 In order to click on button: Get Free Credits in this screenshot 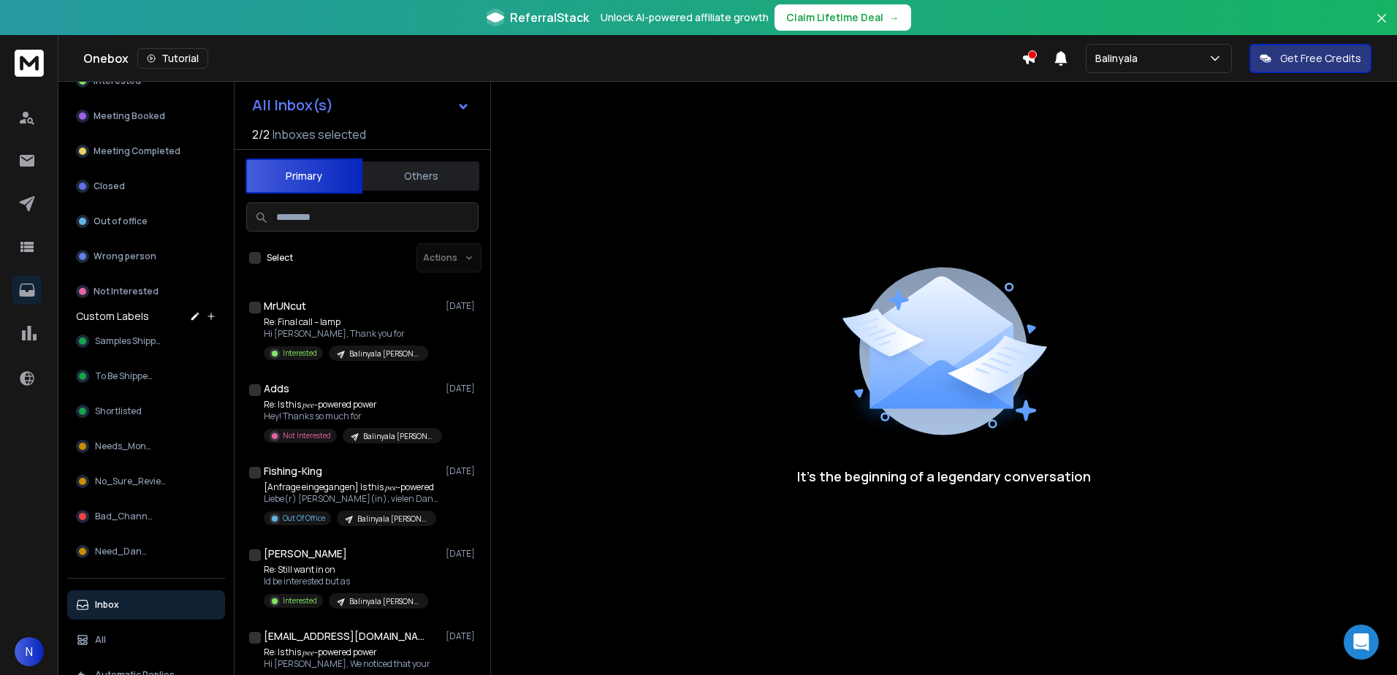, I will do `click(1310, 58)`.